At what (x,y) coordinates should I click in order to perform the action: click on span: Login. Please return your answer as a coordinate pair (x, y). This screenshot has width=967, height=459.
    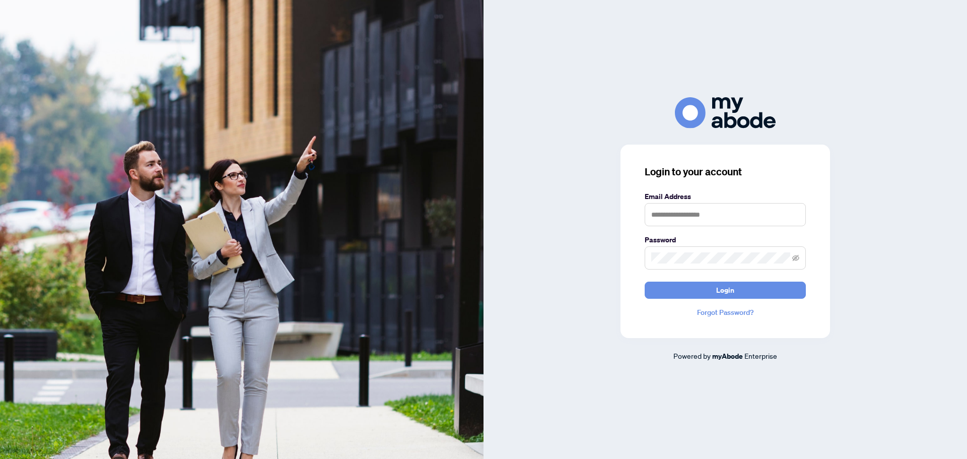
    Looking at the image, I should click on (726, 290).